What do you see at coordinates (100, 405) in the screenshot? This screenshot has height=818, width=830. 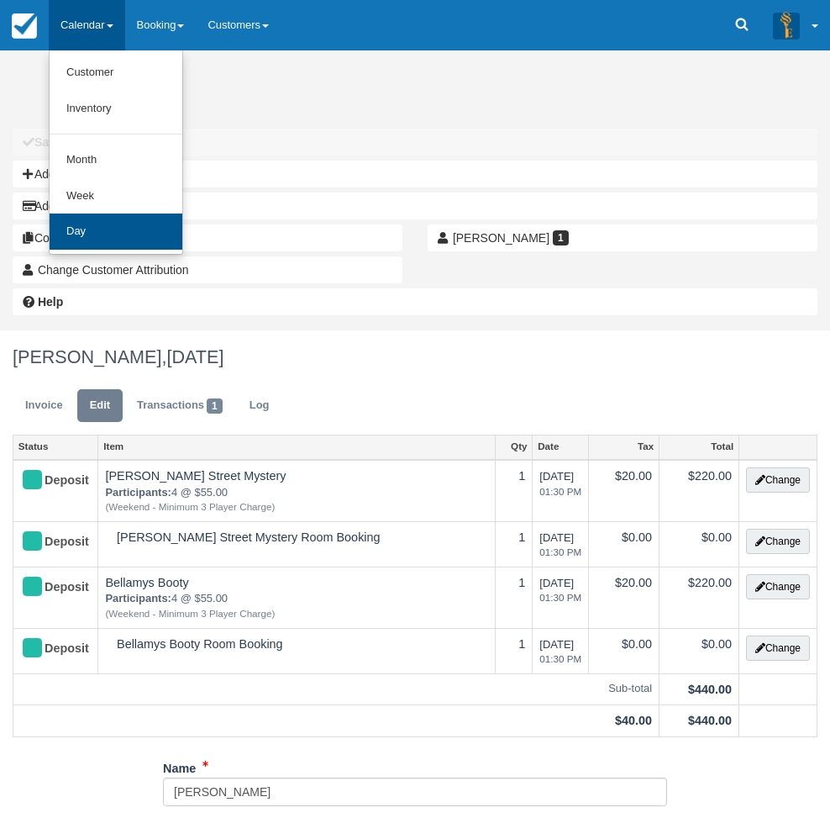 I see `a: Edit` at bounding box center [100, 405].